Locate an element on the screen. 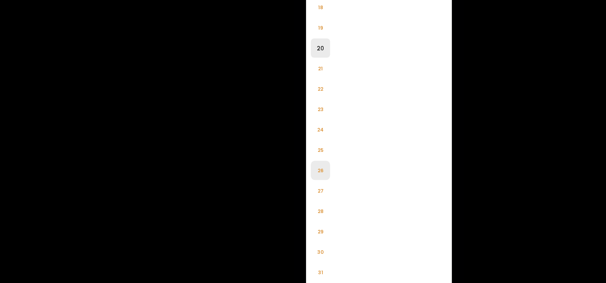 This screenshot has width=606, height=283. li: 31 is located at coordinates (320, 273).